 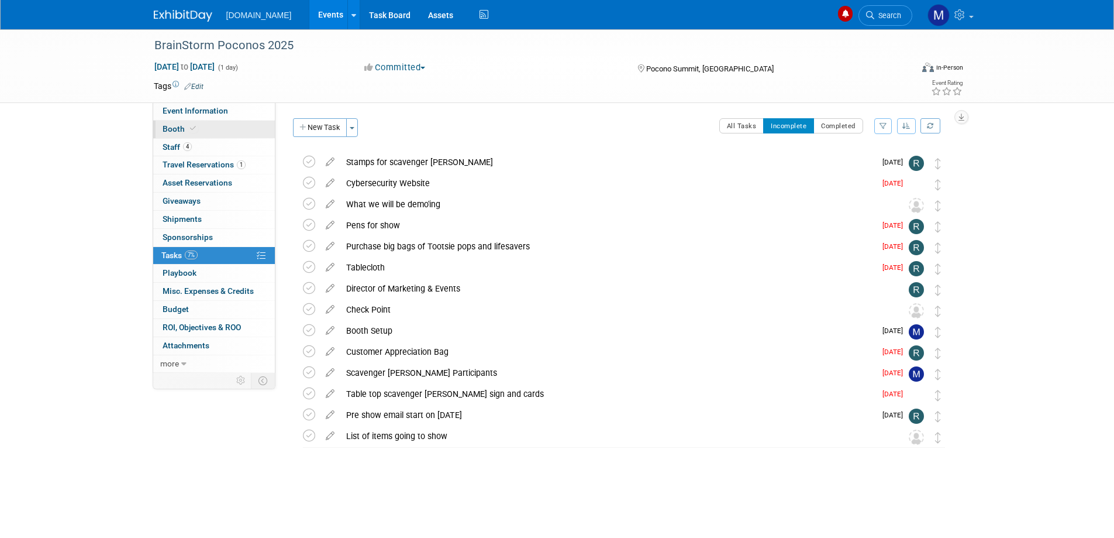 What do you see at coordinates (214, 328) in the screenshot?
I see `a: ROI, Objectives & ROO` at bounding box center [214, 328].